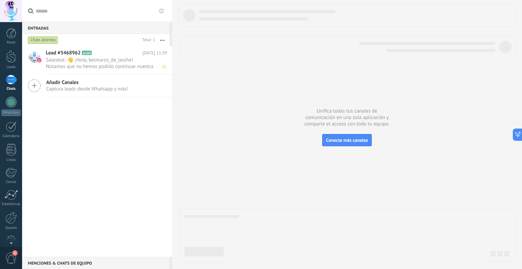  I want to click on span: Captura leads desde Whatsapp y más!, so click(87, 89).